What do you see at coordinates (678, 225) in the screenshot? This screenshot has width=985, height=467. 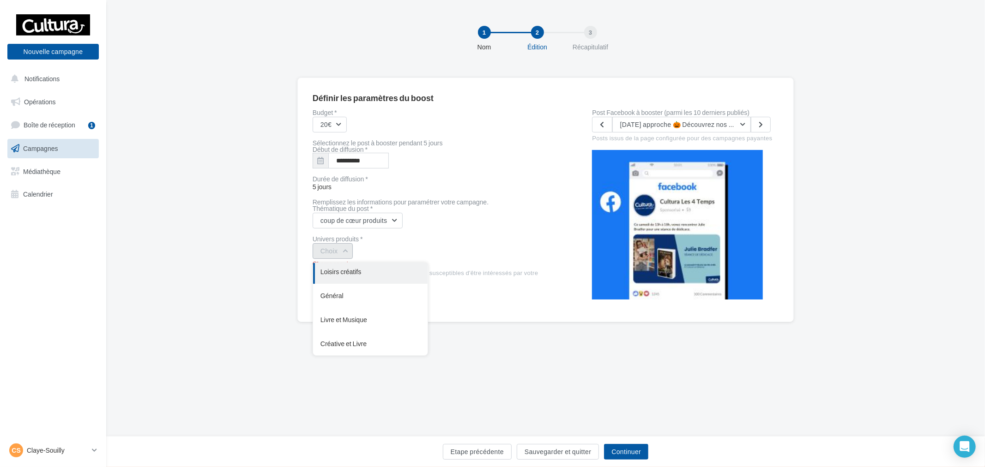 I see `img: operation-preview` at bounding box center [678, 225].